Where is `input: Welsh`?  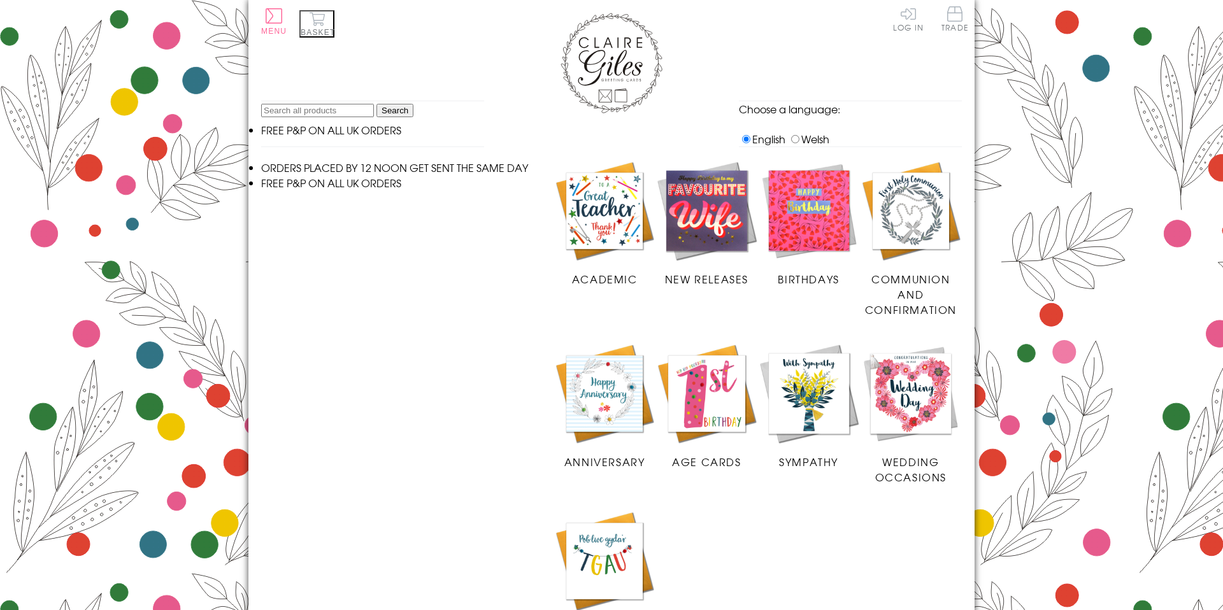 input: Welsh is located at coordinates (795, 139).